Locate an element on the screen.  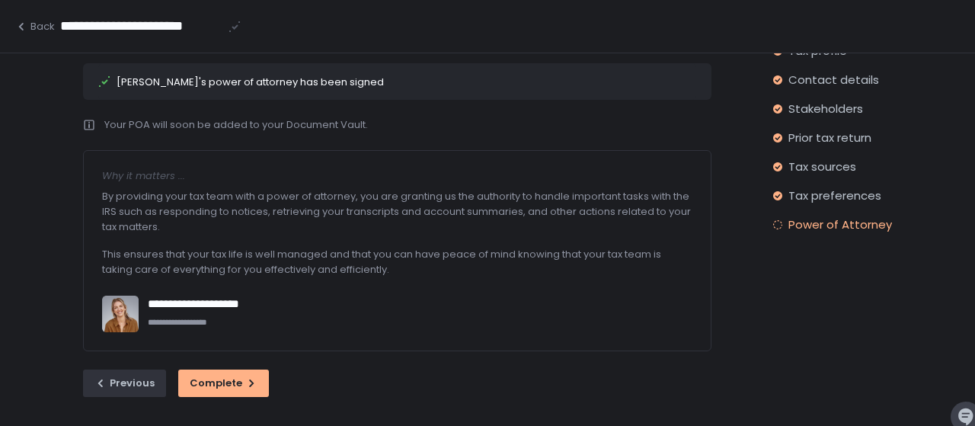
button: Previous is located at coordinates (124, 383).